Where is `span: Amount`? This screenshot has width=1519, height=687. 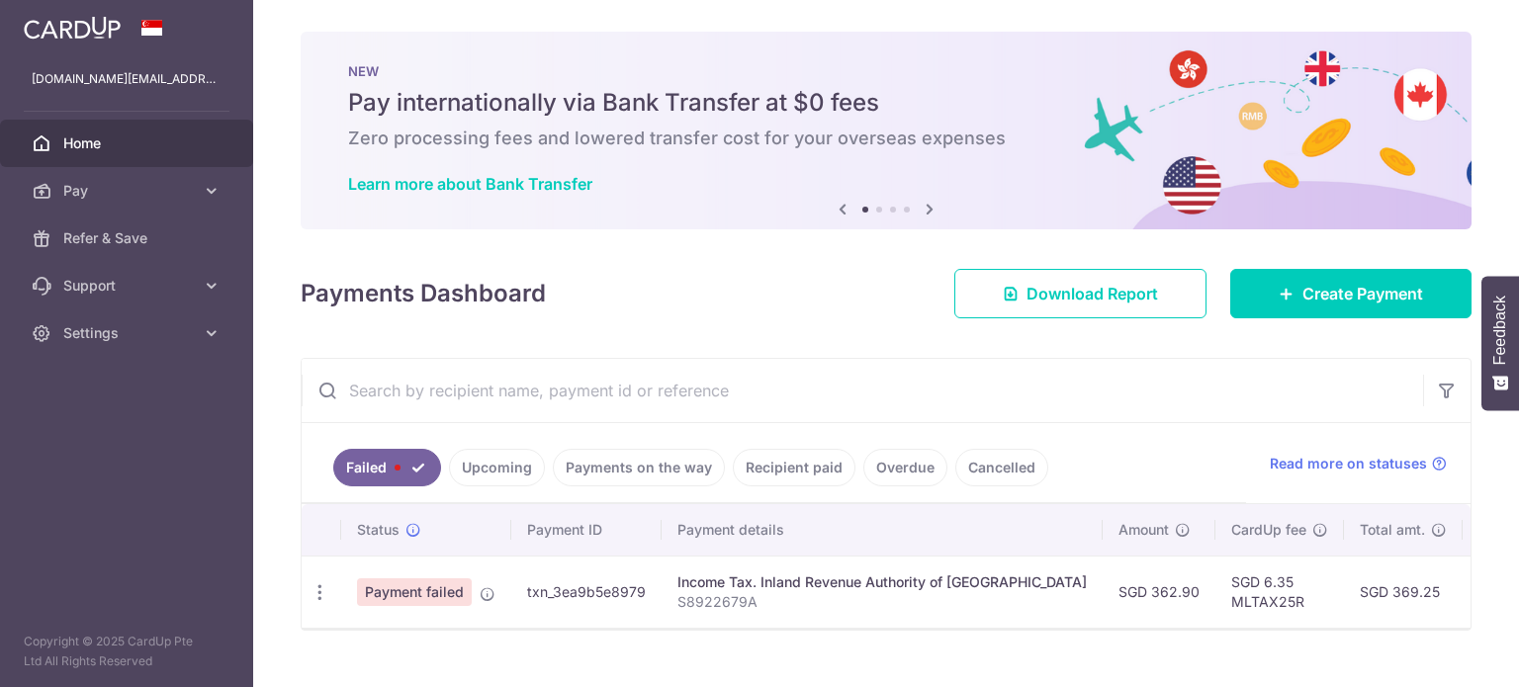 span: Amount is located at coordinates (1143, 530).